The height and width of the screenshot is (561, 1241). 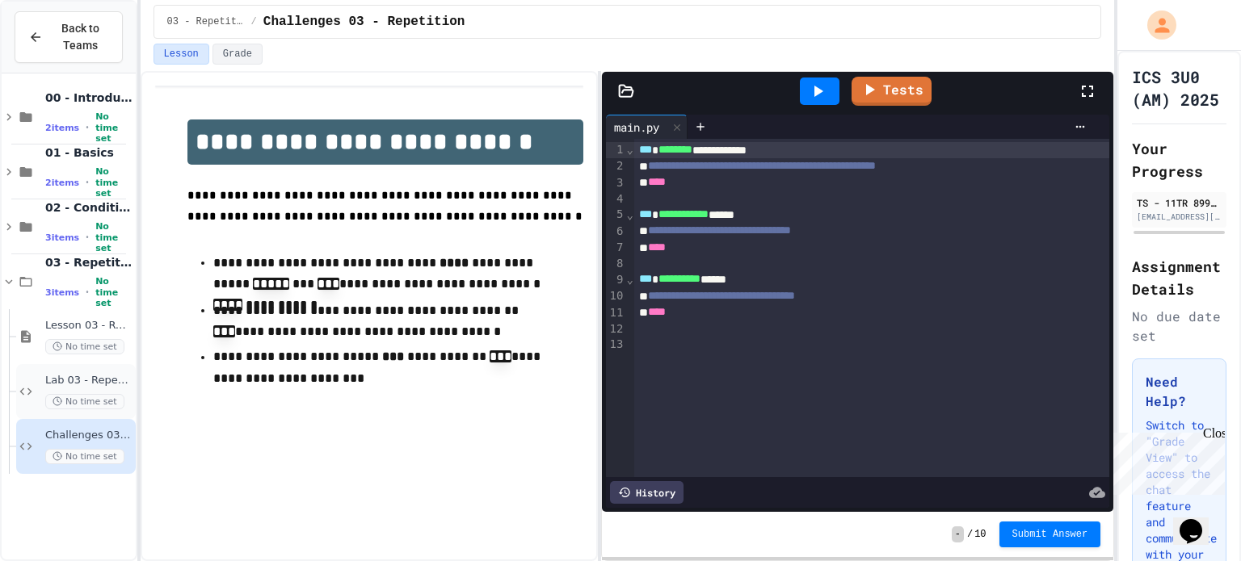 I want to click on span: 02 - Conditional Statements (if), so click(x=89, y=208).